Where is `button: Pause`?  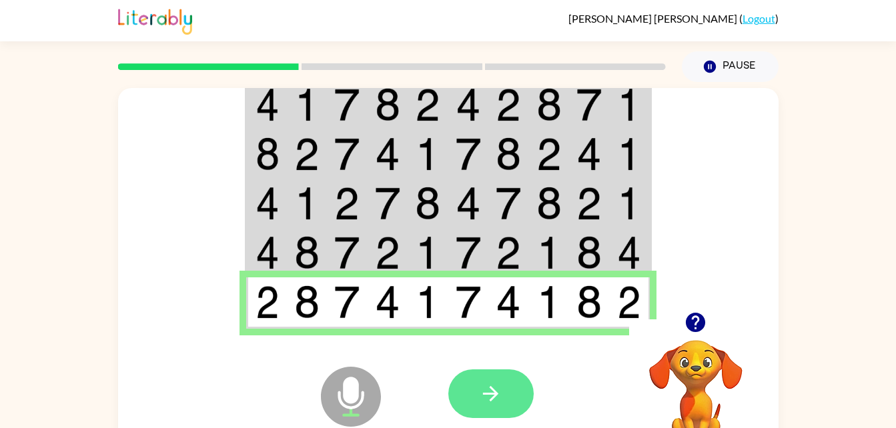 button: Pause is located at coordinates (730, 67).